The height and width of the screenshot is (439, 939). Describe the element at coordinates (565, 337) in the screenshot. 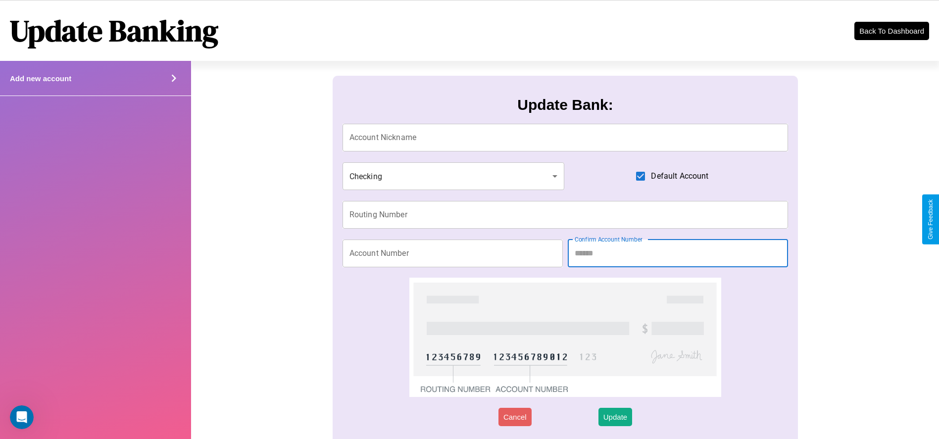

I see `img: check` at that location.